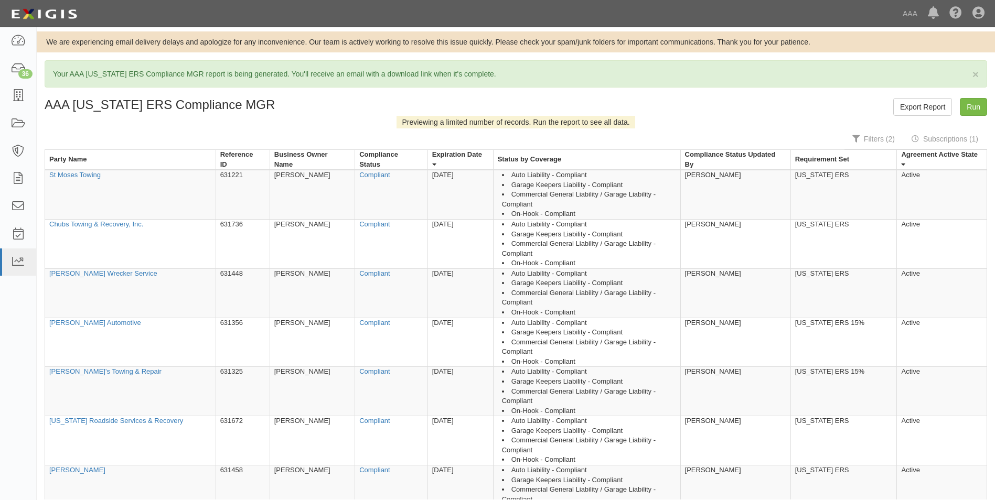 The image size is (995, 500). I want to click on div: Expiration Date, so click(457, 155).